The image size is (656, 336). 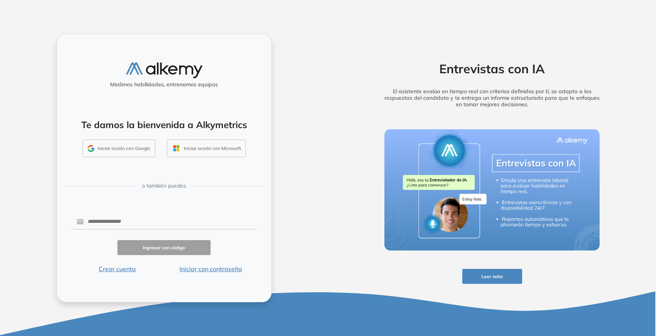 I want to click on button: Crear cuenta, so click(x=117, y=269).